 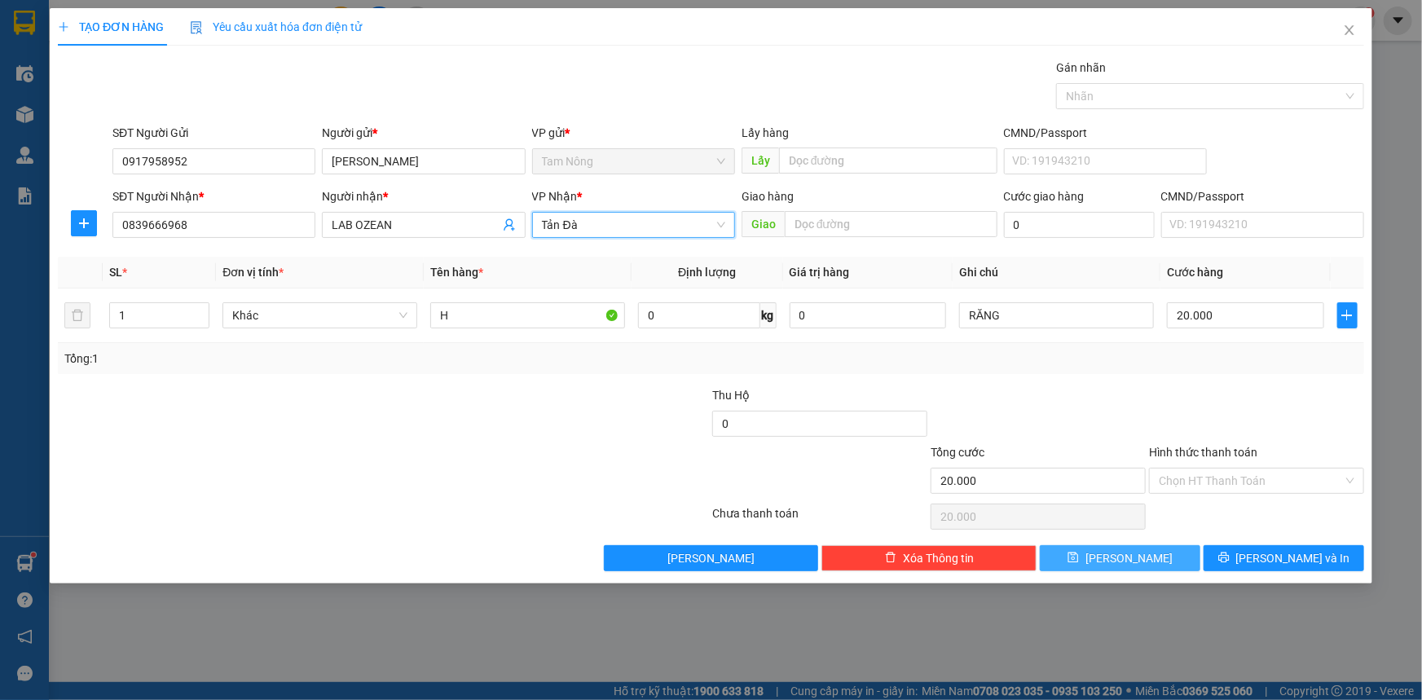 What do you see at coordinates (1081, 68) in the screenshot?
I see `label: Gán nhãn` at bounding box center [1081, 68].